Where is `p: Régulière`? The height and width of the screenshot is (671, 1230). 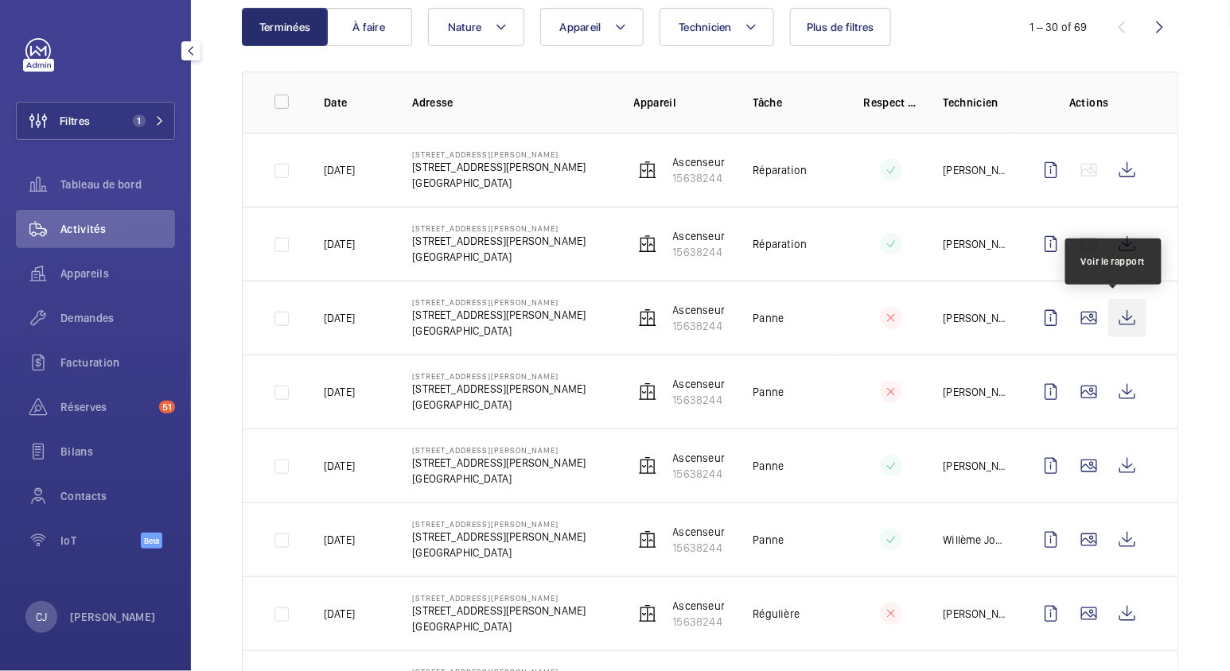
p: Régulière is located at coordinates (776, 614).